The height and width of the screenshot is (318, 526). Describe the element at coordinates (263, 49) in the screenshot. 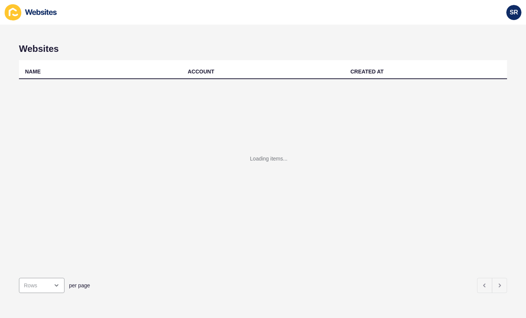

I see `h1: Websites` at that location.